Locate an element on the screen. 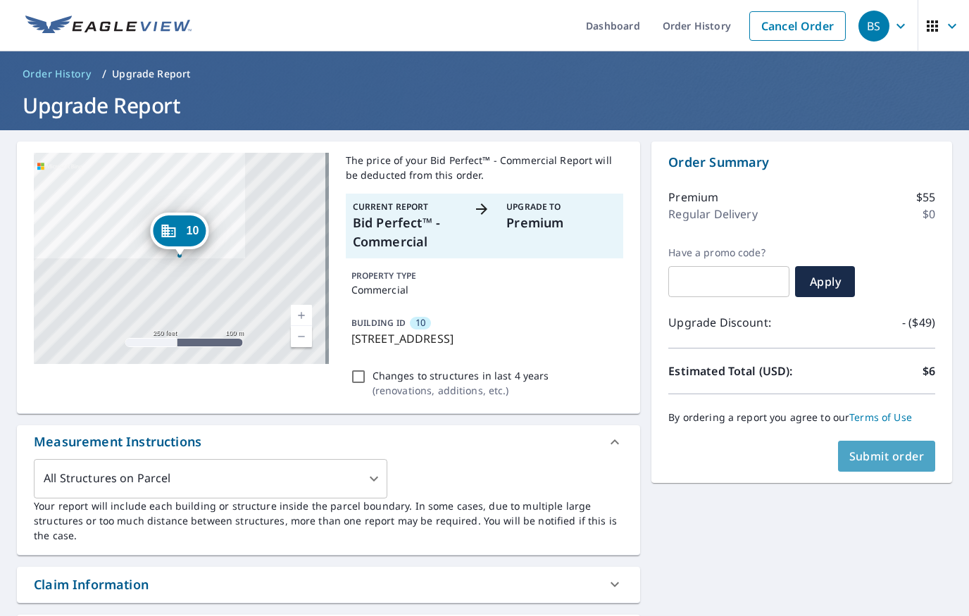 The width and height of the screenshot is (969, 616). p: Upgrade Report is located at coordinates (151, 74).